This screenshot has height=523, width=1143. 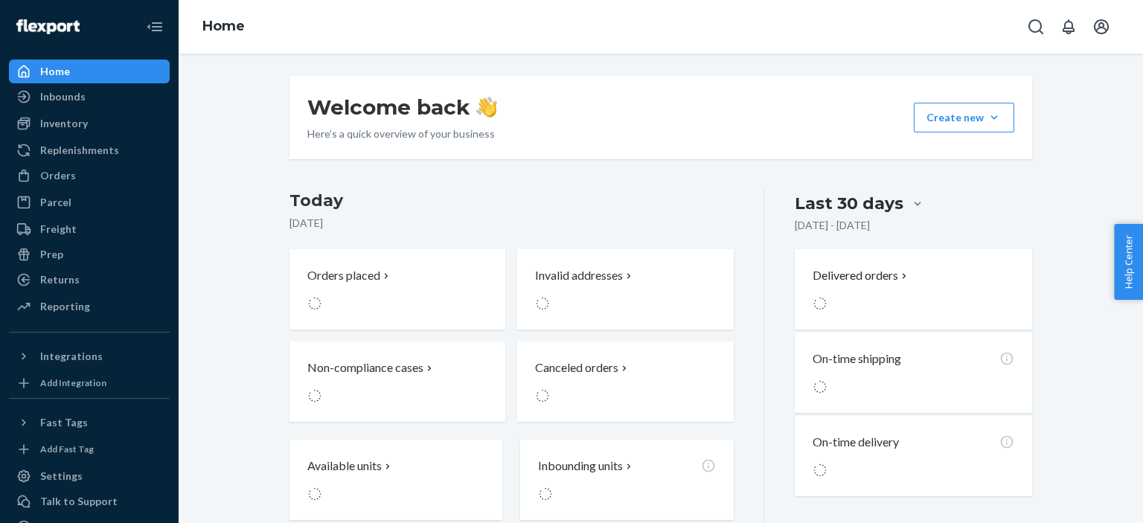 What do you see at coordinates (89, 202) in the screenshot?
I see `a: Parcel` at bounding box center [89, 202].